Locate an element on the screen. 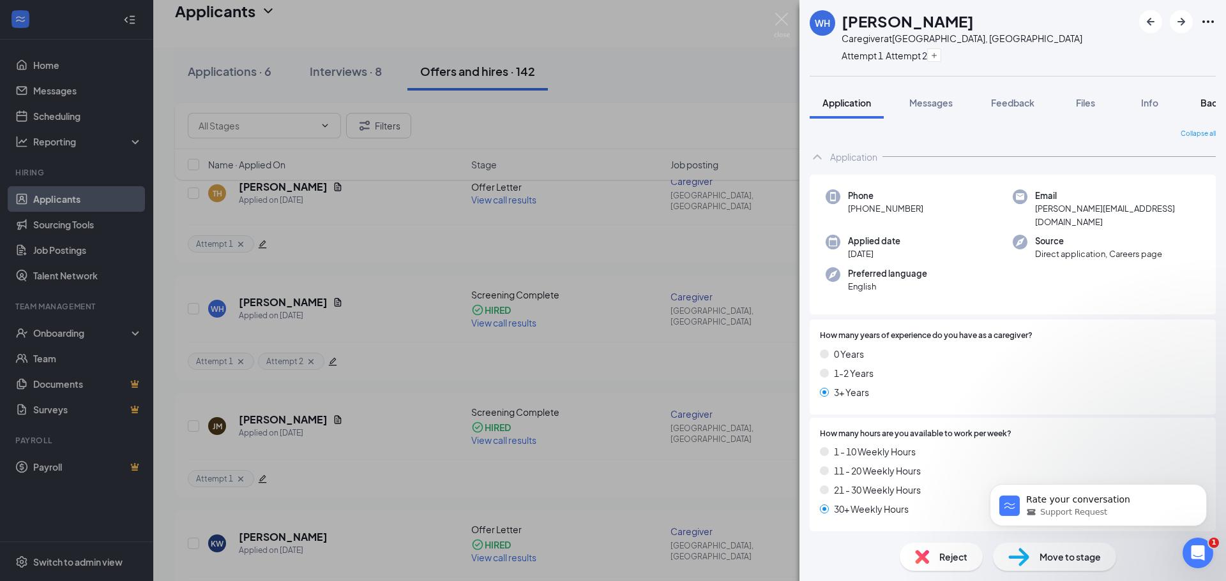 This screenshot has width=1226, height=581. svg: Plus is located at coordinates (934, 56).